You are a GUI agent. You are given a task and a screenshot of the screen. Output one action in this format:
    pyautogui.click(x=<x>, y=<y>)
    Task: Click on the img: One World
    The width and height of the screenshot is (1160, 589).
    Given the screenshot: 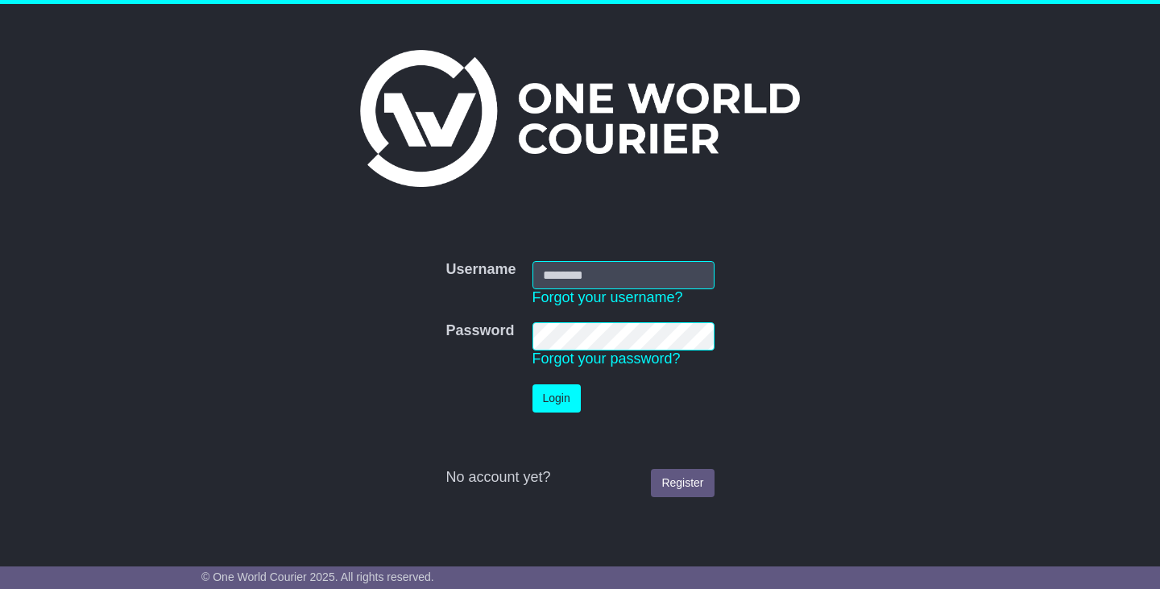 What is the action you would take?
    pyautogui.click(x=580, y=118)
    